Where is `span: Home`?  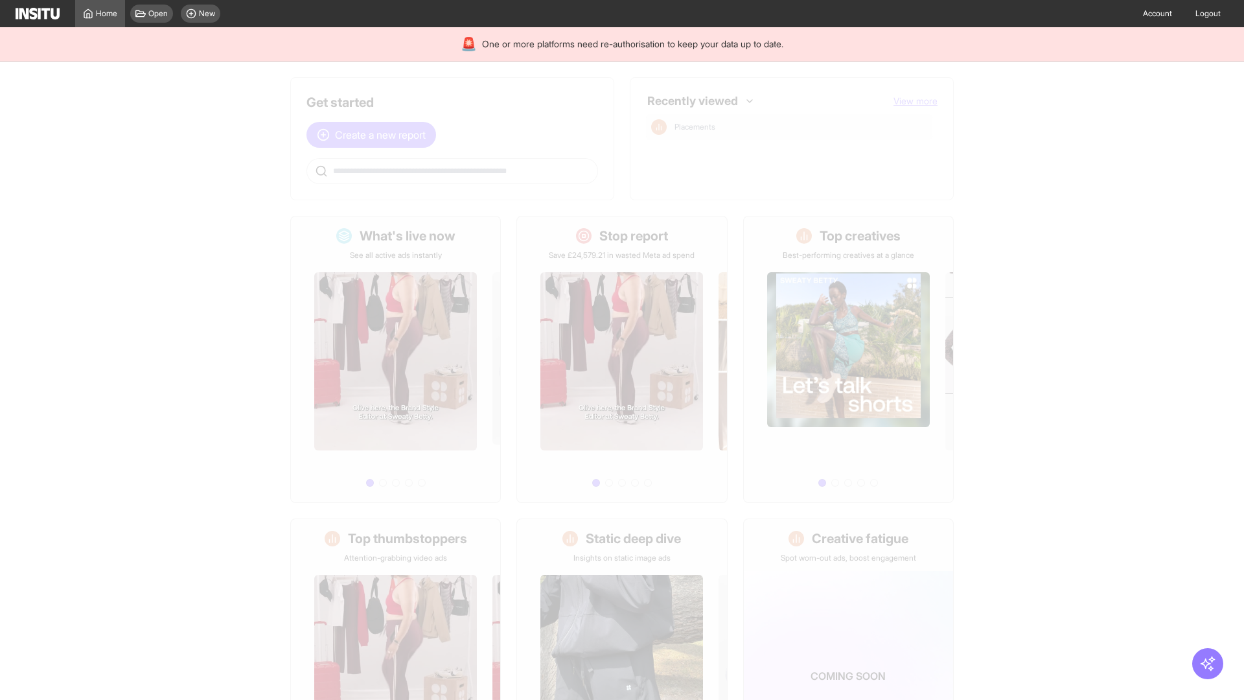
span: Home is located at coordinates (106, 14).